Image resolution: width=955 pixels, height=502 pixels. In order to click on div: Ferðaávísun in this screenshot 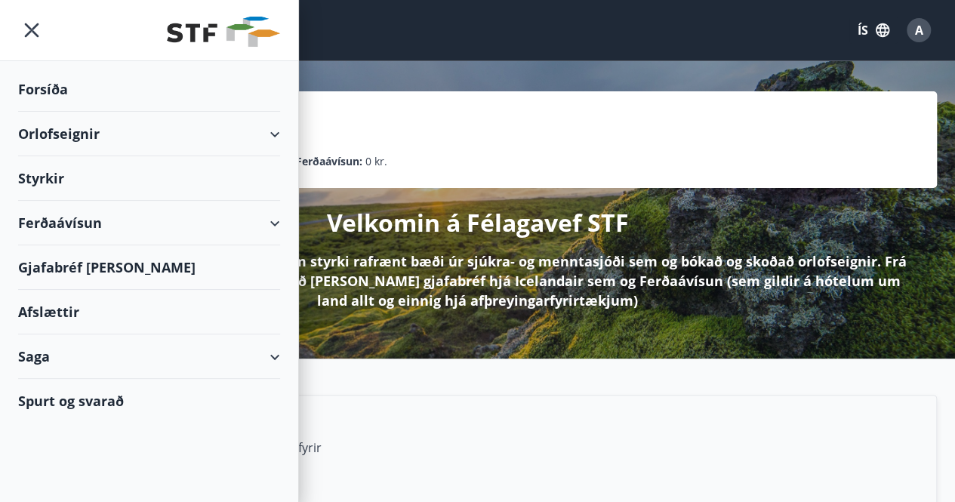, I will do `click(149, 223)`.